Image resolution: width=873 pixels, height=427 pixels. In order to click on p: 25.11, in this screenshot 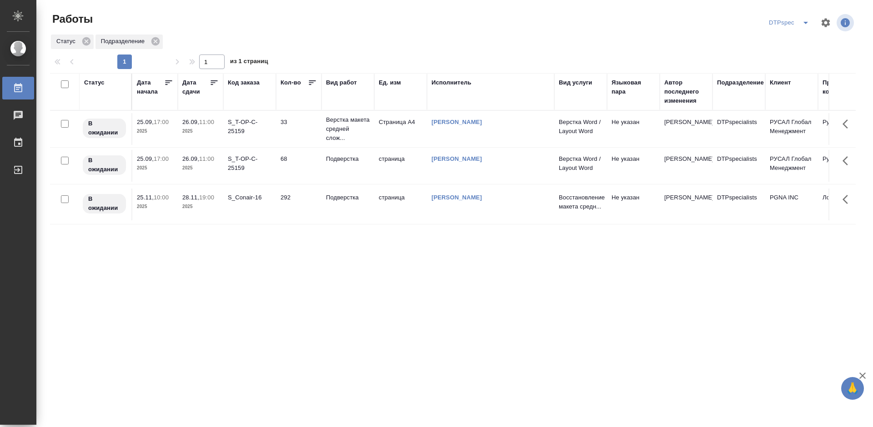, I will do `click(145, 197)`.